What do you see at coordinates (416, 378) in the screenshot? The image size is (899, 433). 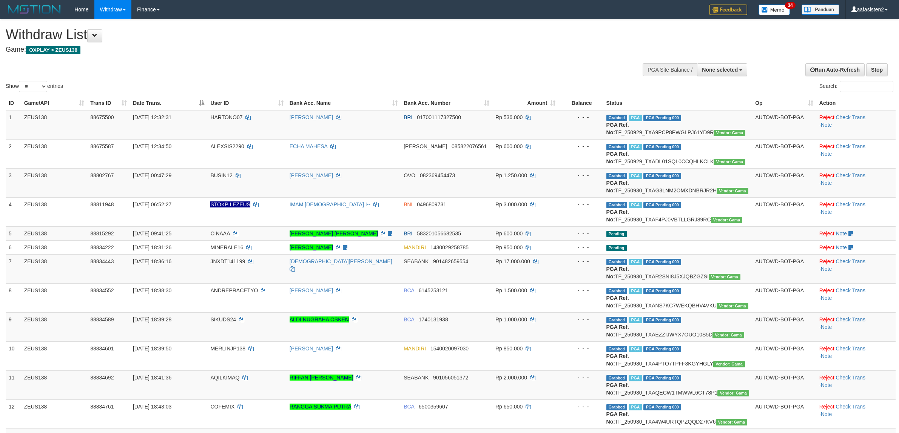 I see `span: SEABANK` at bounding box center [416, 378].